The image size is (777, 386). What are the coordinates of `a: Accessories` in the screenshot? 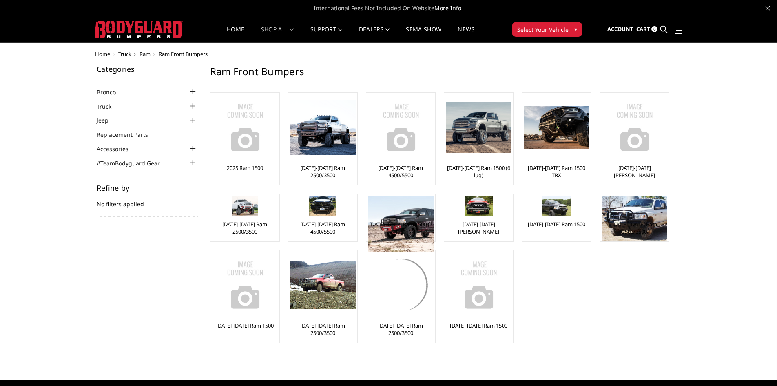 It's located at (118, 149).